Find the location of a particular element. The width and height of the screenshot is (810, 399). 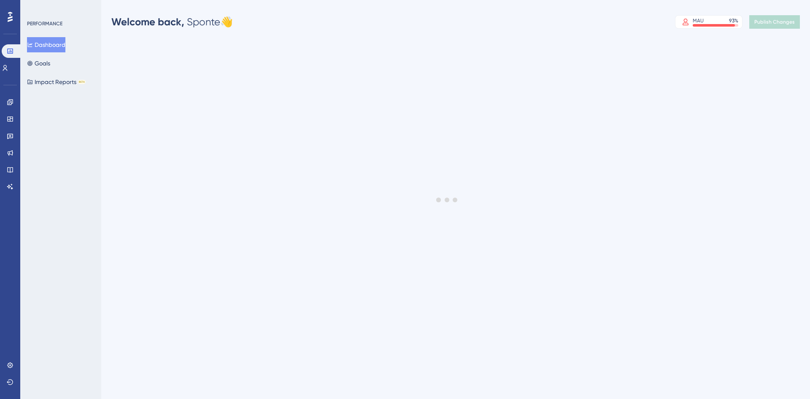

div: MAU is located at coordinates (698, 21).